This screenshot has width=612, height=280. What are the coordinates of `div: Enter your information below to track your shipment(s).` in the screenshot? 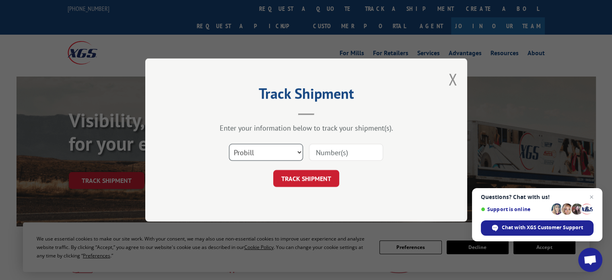 It's located at (306, 128).